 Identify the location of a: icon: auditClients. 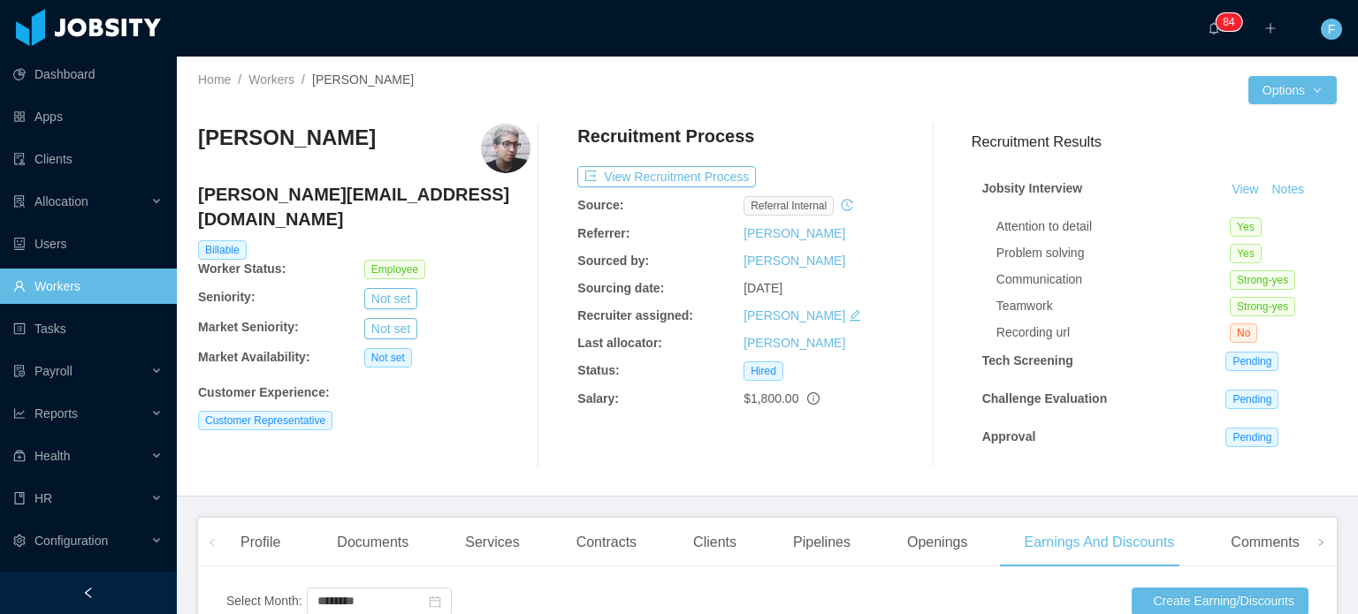
(88, 159).